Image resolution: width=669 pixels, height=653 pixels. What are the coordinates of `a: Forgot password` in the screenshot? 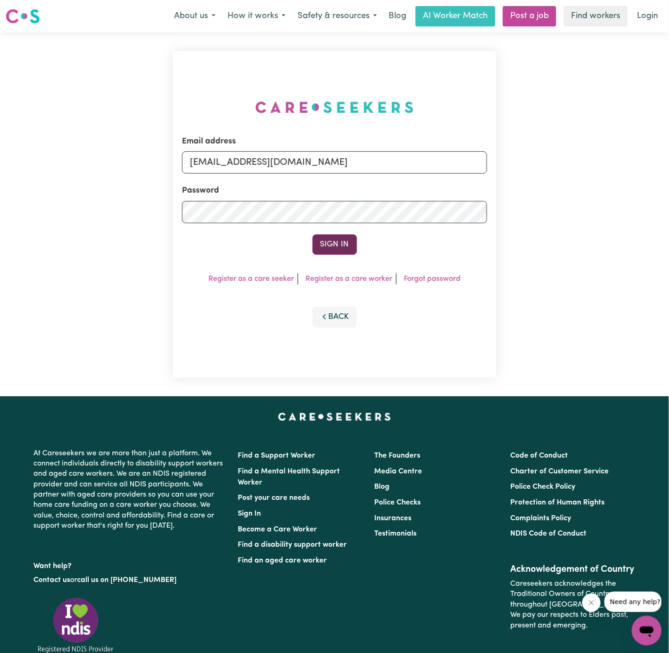 It's located at (432, 279).